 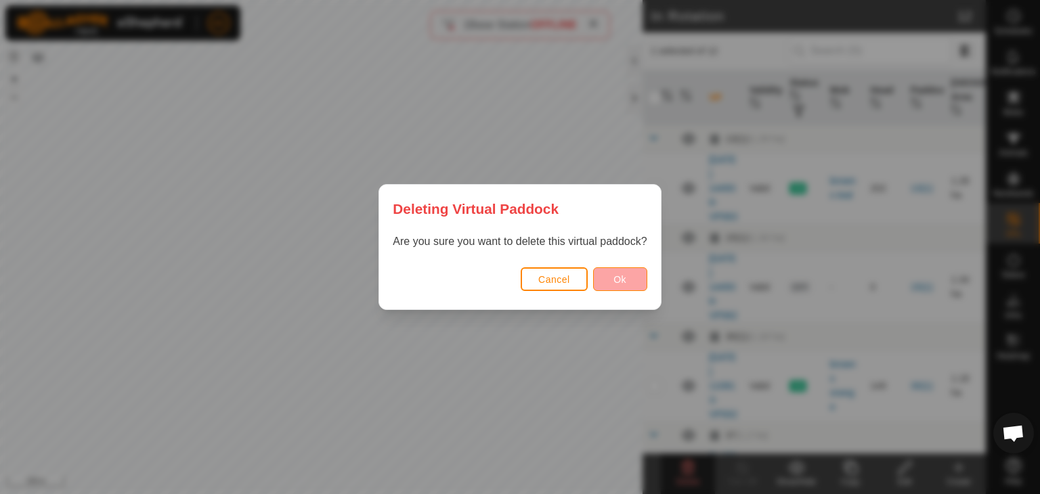 I want to click on span: Deleting Virtual Paddock, so click(x=475, y=209).